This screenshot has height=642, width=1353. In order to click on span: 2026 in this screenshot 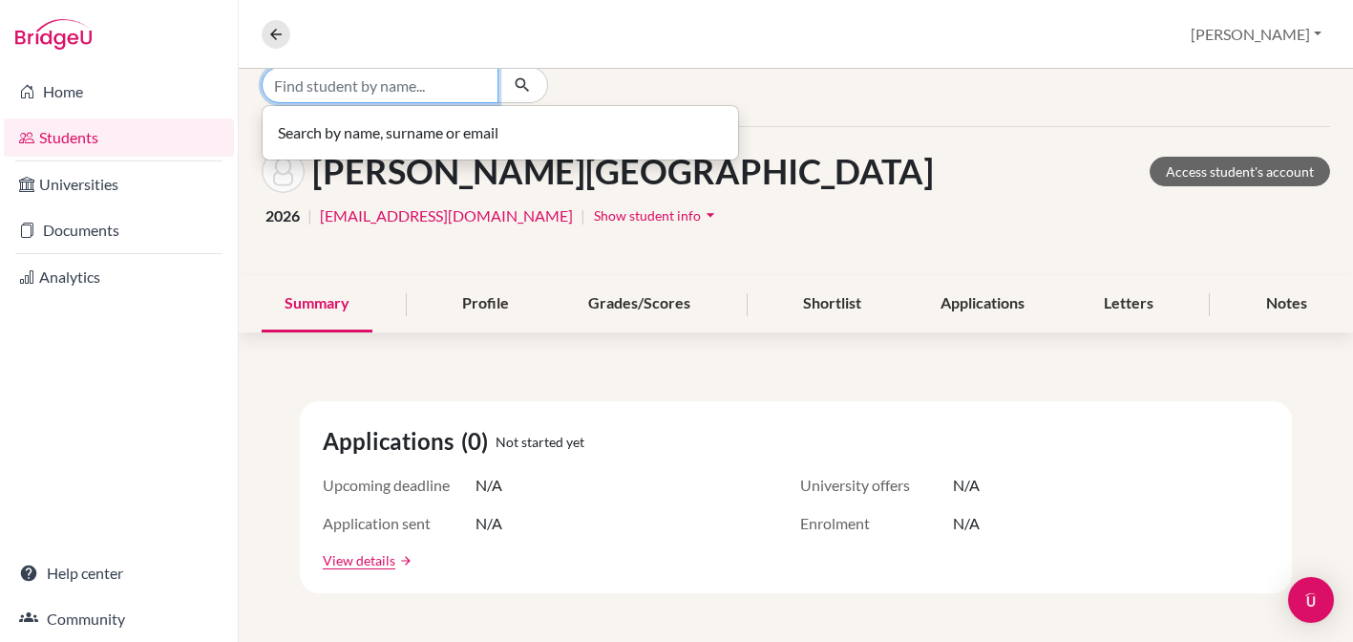, I will do `click(283, 216)`.